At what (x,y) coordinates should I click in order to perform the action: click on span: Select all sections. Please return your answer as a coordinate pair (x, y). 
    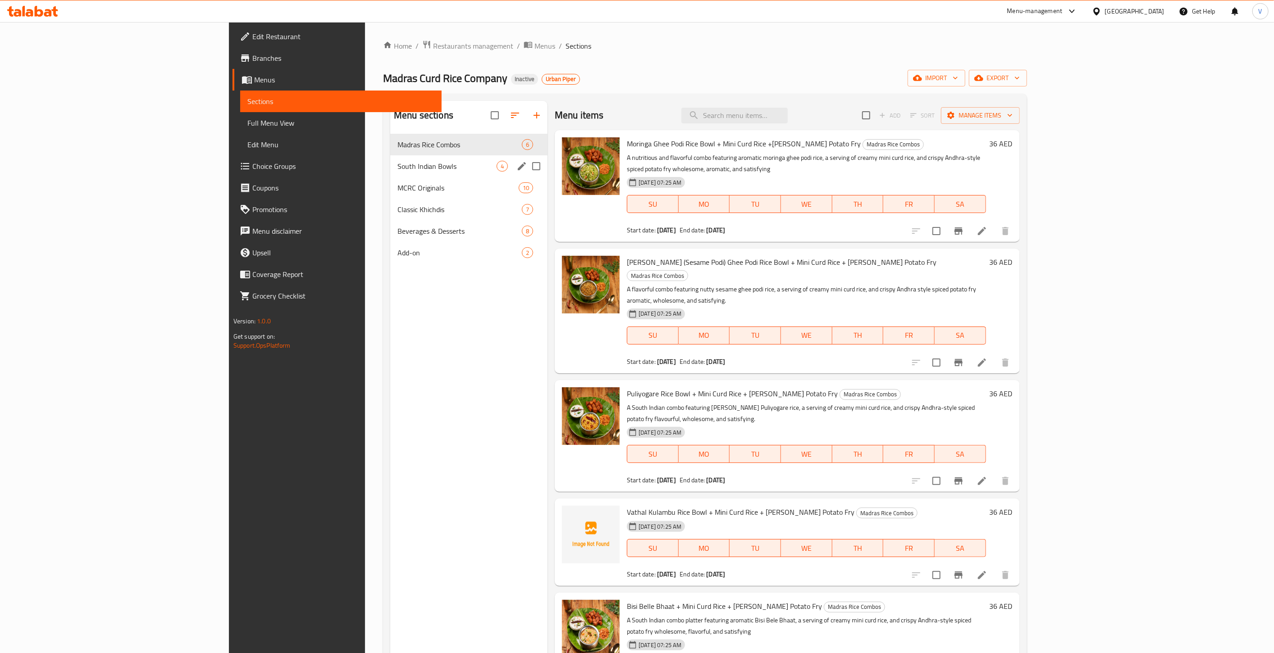
    Looking at the image, I should click on (495, 115).